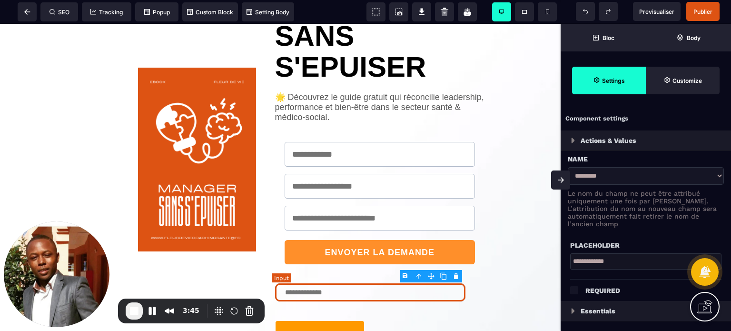  What do you see at coordinates (609, 80) in the screenshot?
I see `span: Settings` at bounding box center [609, 80].